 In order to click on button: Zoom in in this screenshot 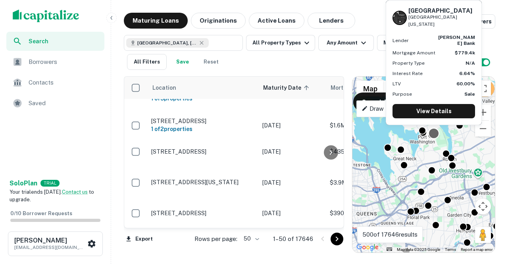, I will do `click(483, 112)`.